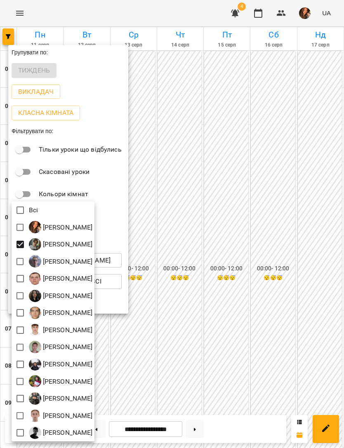 This screenshot has width=344, height=448. What do you see at coordinates (61, 313) in the screenshot?
I see `div: Недайборщ Андрій Сергійович` at bounding box center [61, 313].